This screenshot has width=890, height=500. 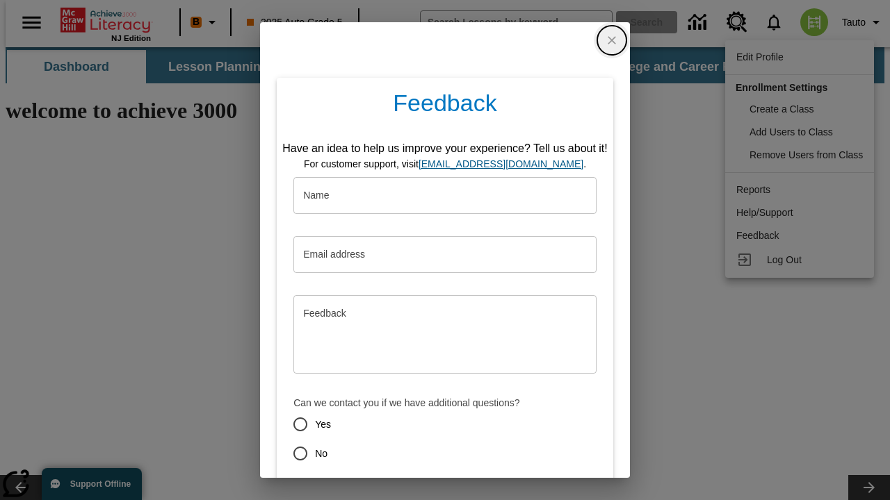 What do you see at coordinates (445, 164) in the screenshot?
I see `div: For customer support, visit .` at bounding box center [445, 164].